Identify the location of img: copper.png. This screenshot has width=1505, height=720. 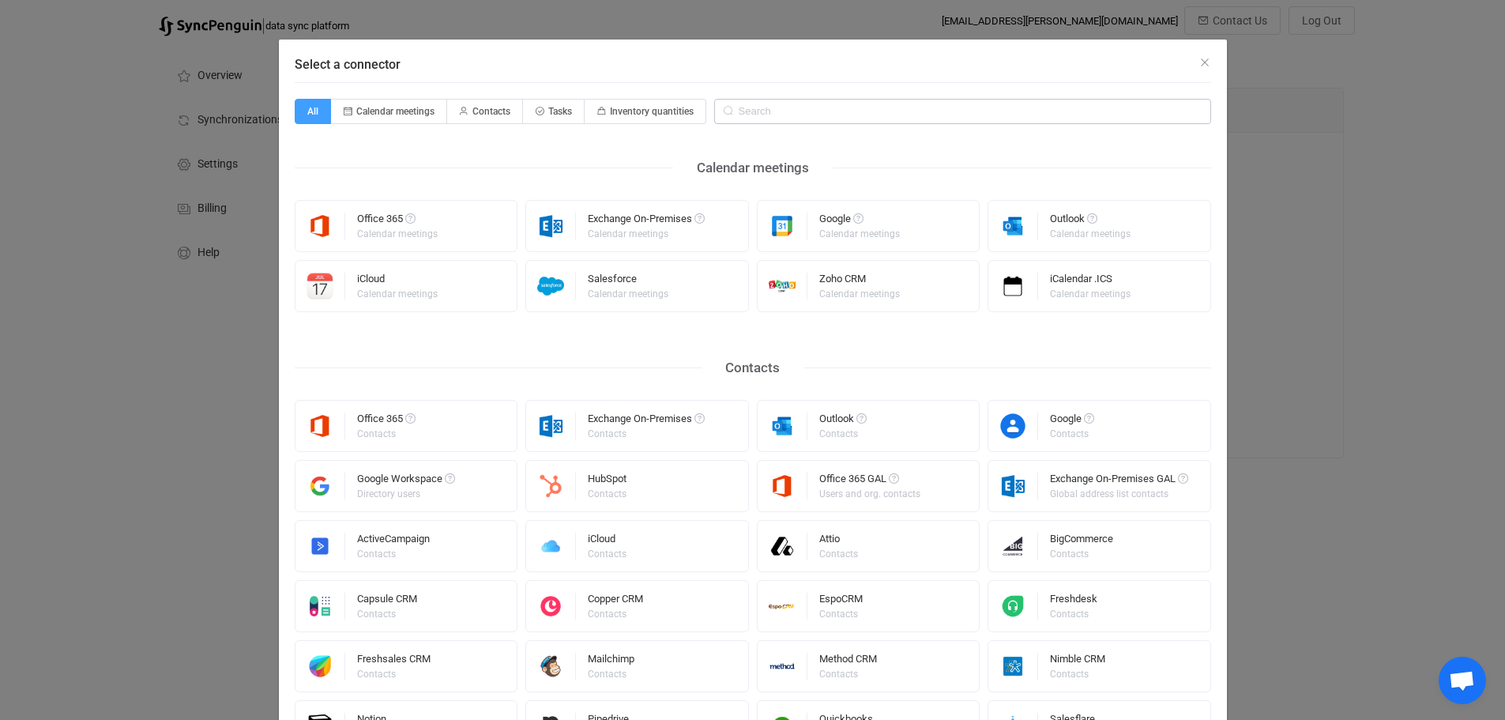
(551, 606).